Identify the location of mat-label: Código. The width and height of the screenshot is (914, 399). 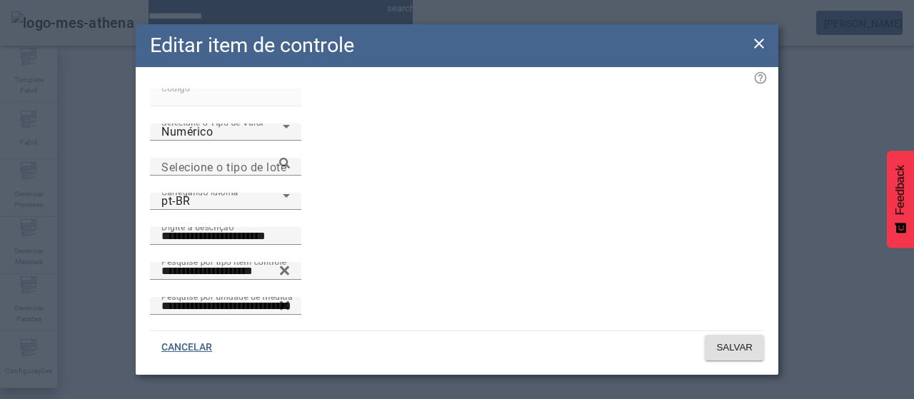
(176, 88).